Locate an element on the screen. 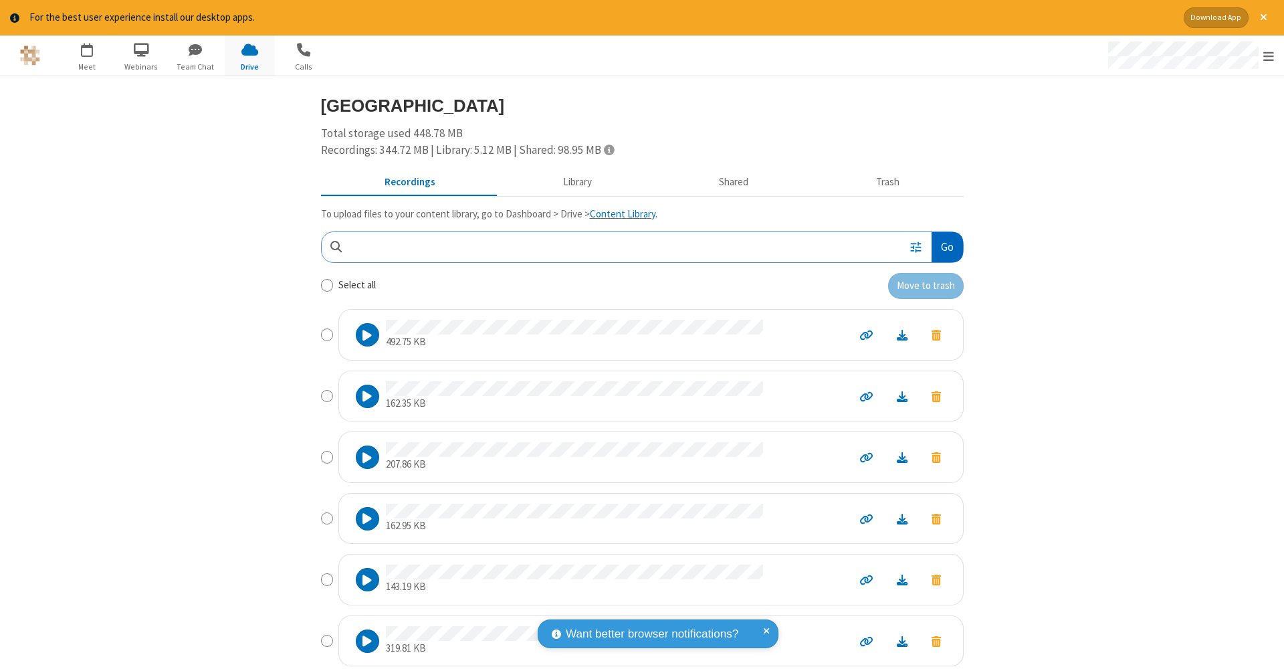  button: Close alert is located at coordinates (1264, 17).